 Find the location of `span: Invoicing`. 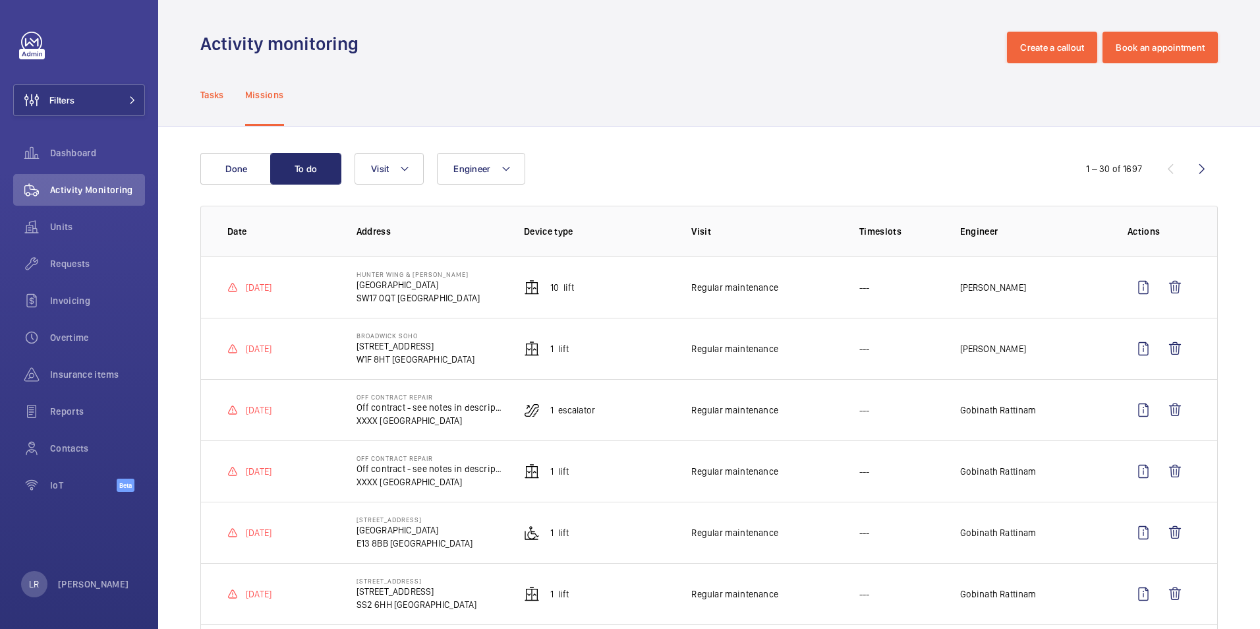

span: Invoicing is located at coordinates (98, 300).